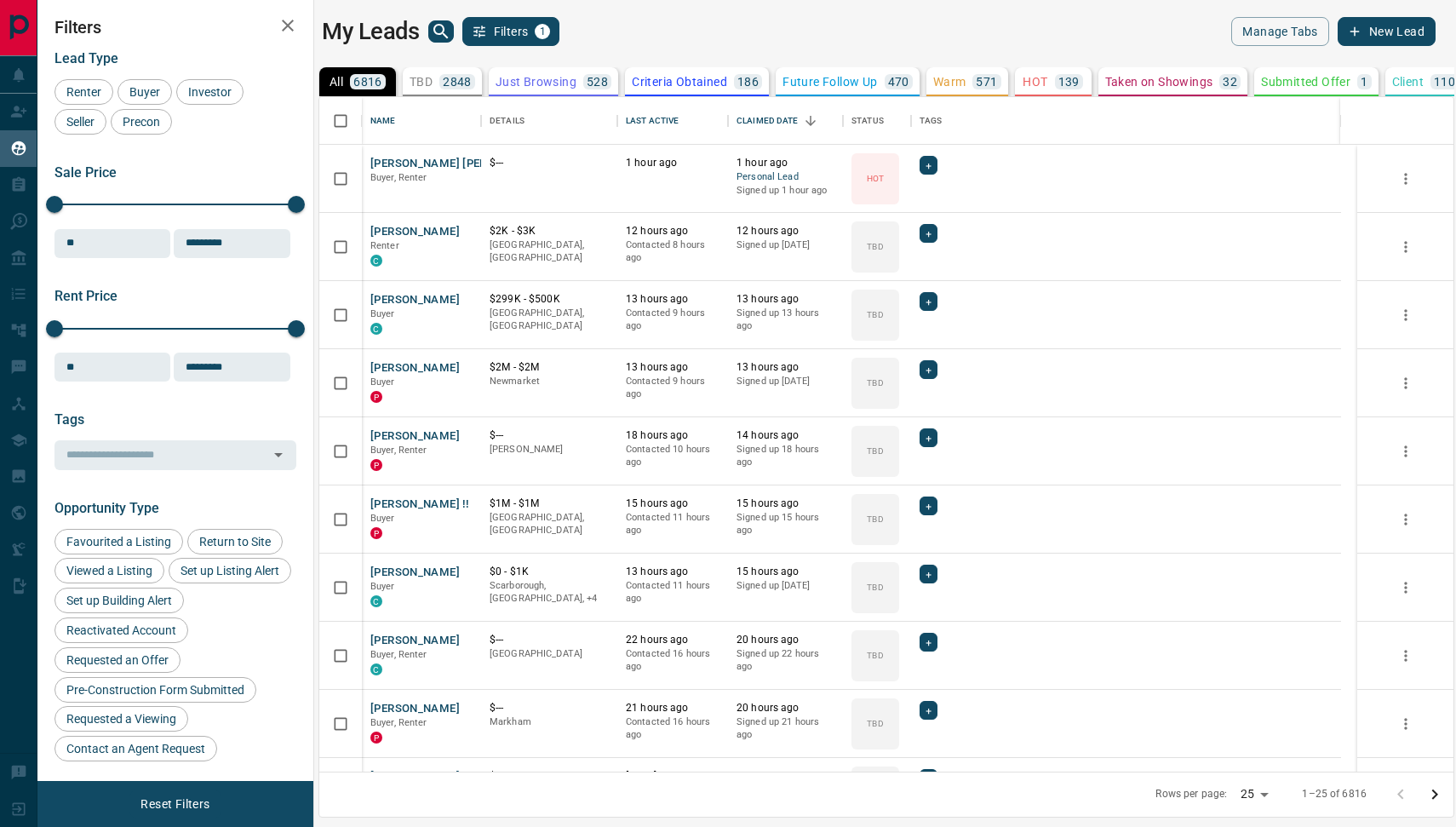 The image size is (1456, 827). I want to click on p: Signed up 18 hours ago, so click(785, 455).